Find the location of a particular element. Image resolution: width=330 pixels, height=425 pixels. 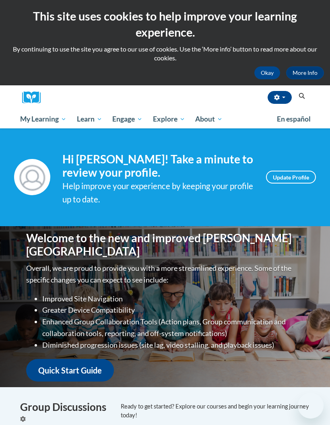

a: My Learning is located at coordinates (43, 119).